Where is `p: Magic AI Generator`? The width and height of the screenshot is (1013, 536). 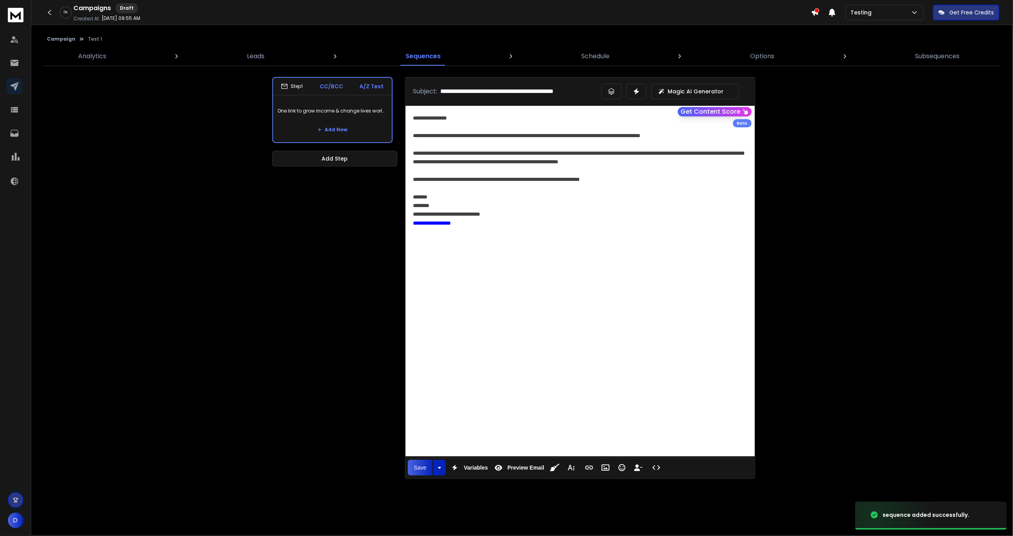
p: Magic AI Generator is located at coordinates (696, 91).